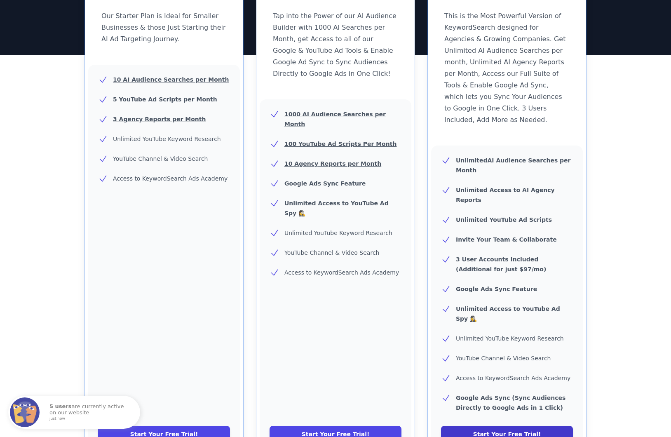  I want to click on u: 1000 AI Audience Searches per Month, so click(335, 119).